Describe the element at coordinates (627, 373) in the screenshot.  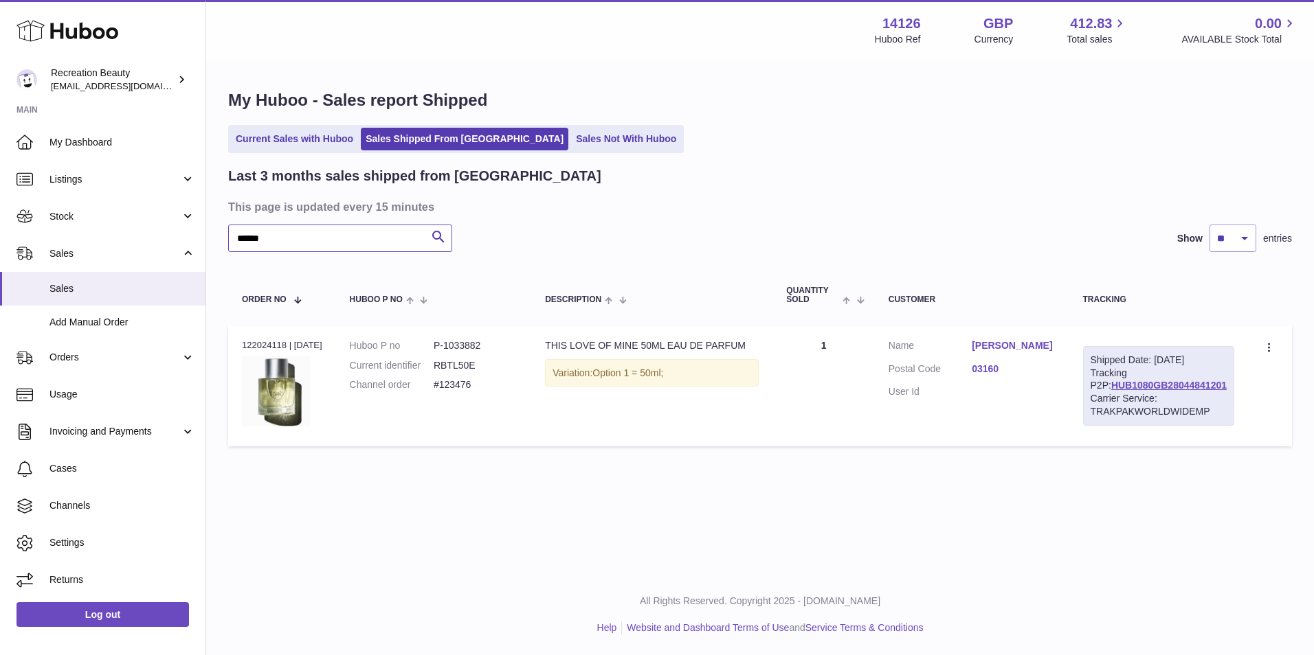
I see `span: Option 1 = 50ml;` at that location.